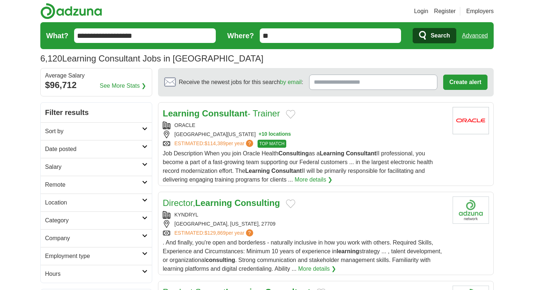 The height and width of the screenshot is (290, 534). Describe the element at coordinates (93, 131) in the screenshot. I see `h2: Sort by` at that location.